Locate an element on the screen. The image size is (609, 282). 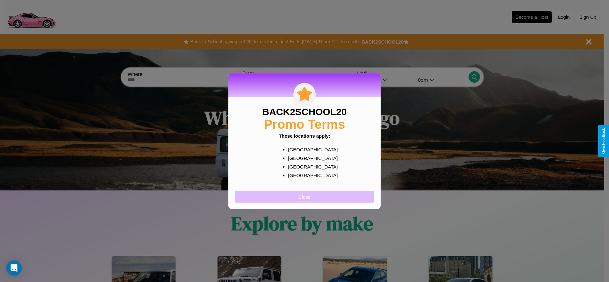
button: Close is located at coordinates (304, 197).